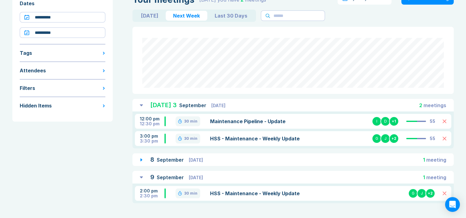 Image resolution: width=466 pixels, height=218 pixels. What do you see at coordinates (152, 196) in the screenshot?
I see `div: 2:30 pm` at bounding box center [152, 196].